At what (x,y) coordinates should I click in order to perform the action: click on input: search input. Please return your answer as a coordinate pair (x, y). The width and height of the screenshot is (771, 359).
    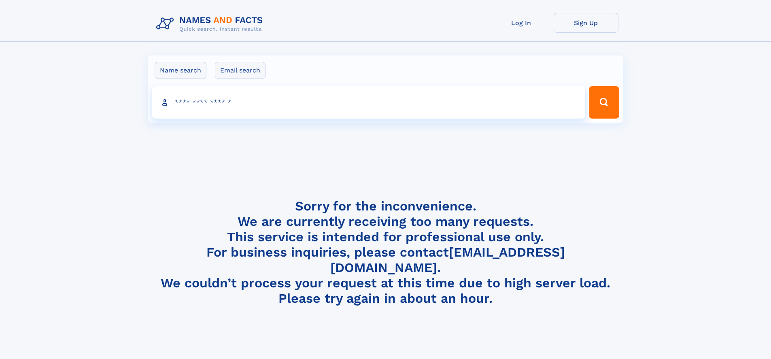
    Looking at the image, I should click on (369, 102).